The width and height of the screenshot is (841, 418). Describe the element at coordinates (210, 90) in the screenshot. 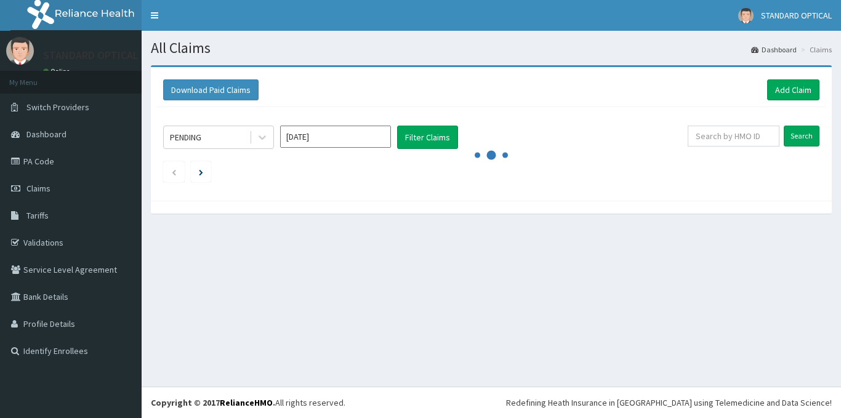

I see `button: Download Paid Claims` at that location.